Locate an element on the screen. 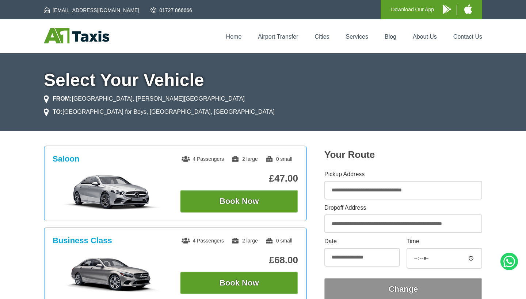 The width and height of the screenshot is (526, 299). p: Download Our App is located at coordinates (412, 9).